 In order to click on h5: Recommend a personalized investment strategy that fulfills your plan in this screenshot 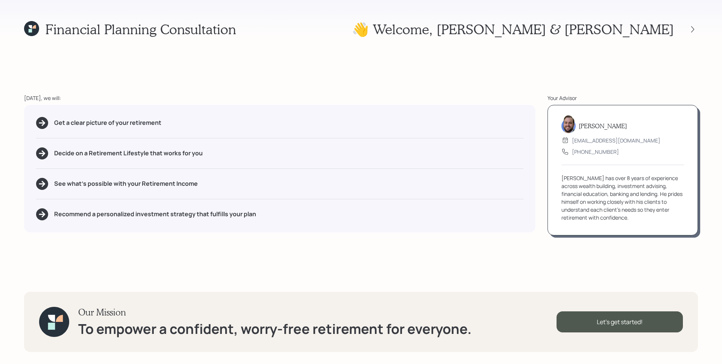, I will do `click(155, 214)`.